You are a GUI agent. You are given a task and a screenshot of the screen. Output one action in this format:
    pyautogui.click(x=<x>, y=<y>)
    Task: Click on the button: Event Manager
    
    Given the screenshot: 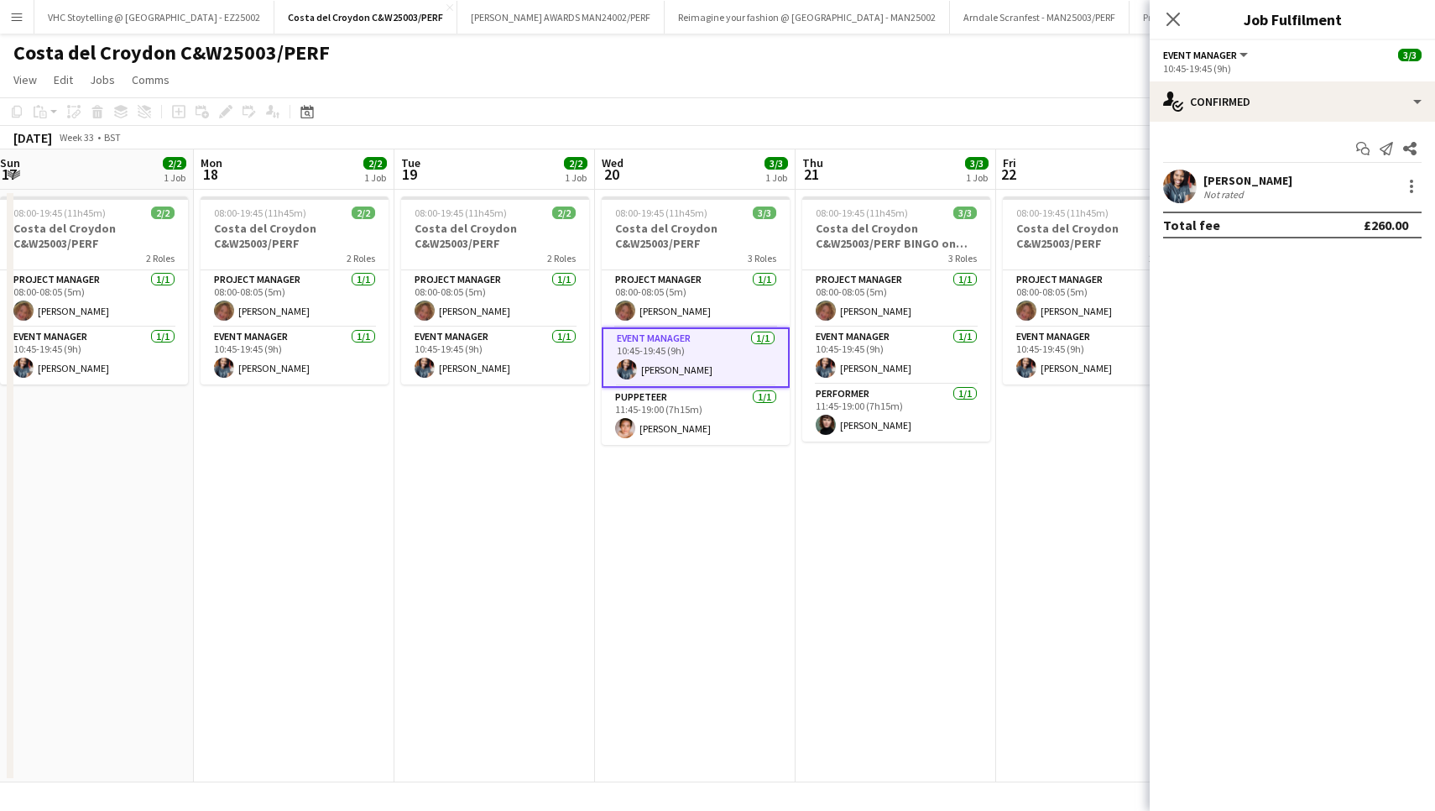 What is the action you would take?
    pyautogui.click(x=1207, y=55)
    